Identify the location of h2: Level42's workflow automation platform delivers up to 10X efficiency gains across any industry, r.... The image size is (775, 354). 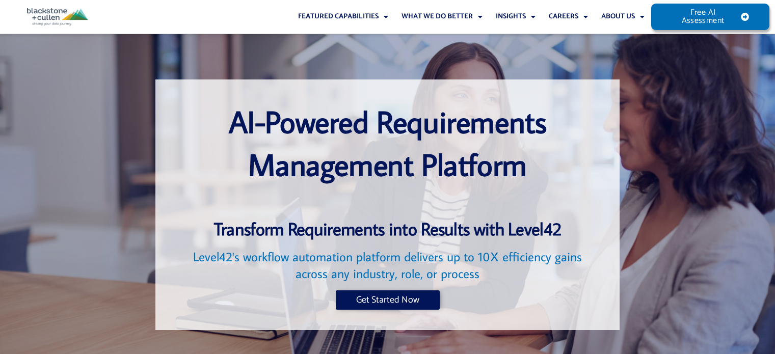
(387, 265).